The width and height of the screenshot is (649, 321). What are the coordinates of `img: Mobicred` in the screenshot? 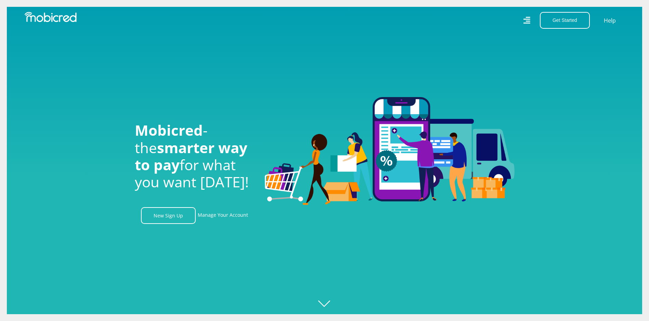 It's located at (51, 17).